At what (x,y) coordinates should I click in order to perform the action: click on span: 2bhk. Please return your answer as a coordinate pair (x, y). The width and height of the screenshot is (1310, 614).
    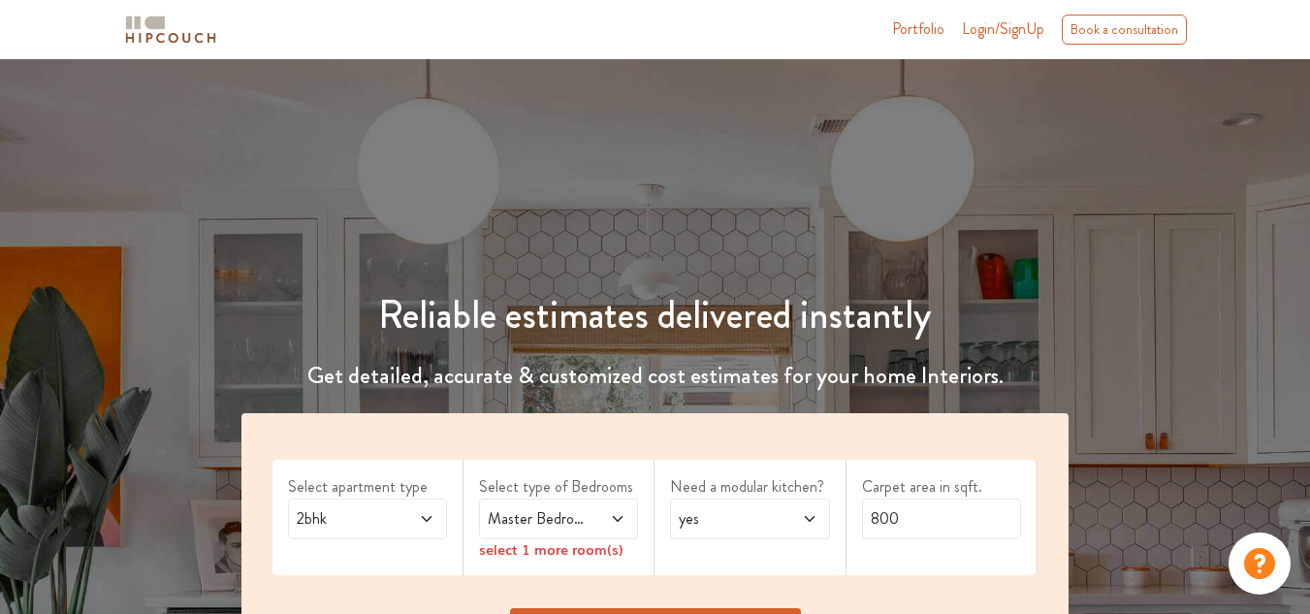
    Looking at the image, I should click on (346, 519).